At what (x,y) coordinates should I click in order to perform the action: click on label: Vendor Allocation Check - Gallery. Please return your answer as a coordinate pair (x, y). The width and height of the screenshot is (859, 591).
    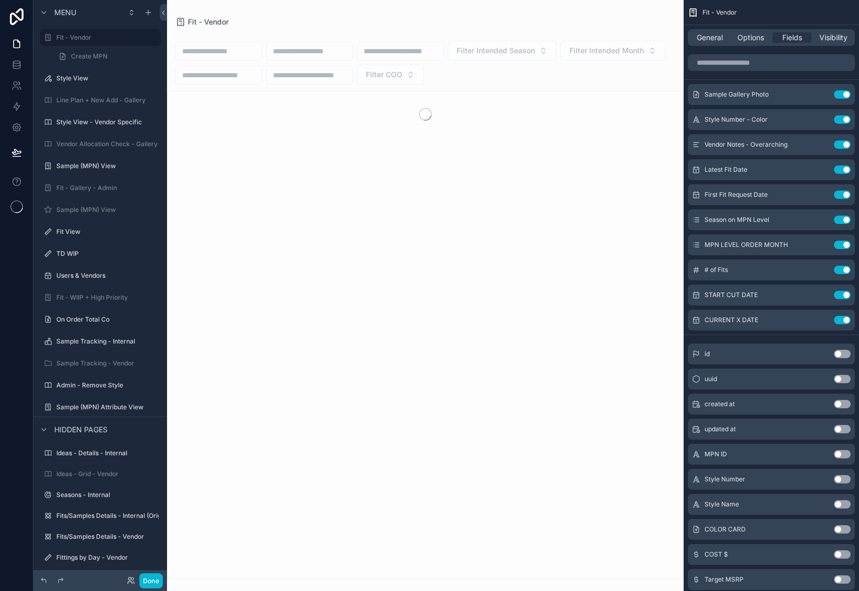
    Looking at the image, I should click on (107, 144).